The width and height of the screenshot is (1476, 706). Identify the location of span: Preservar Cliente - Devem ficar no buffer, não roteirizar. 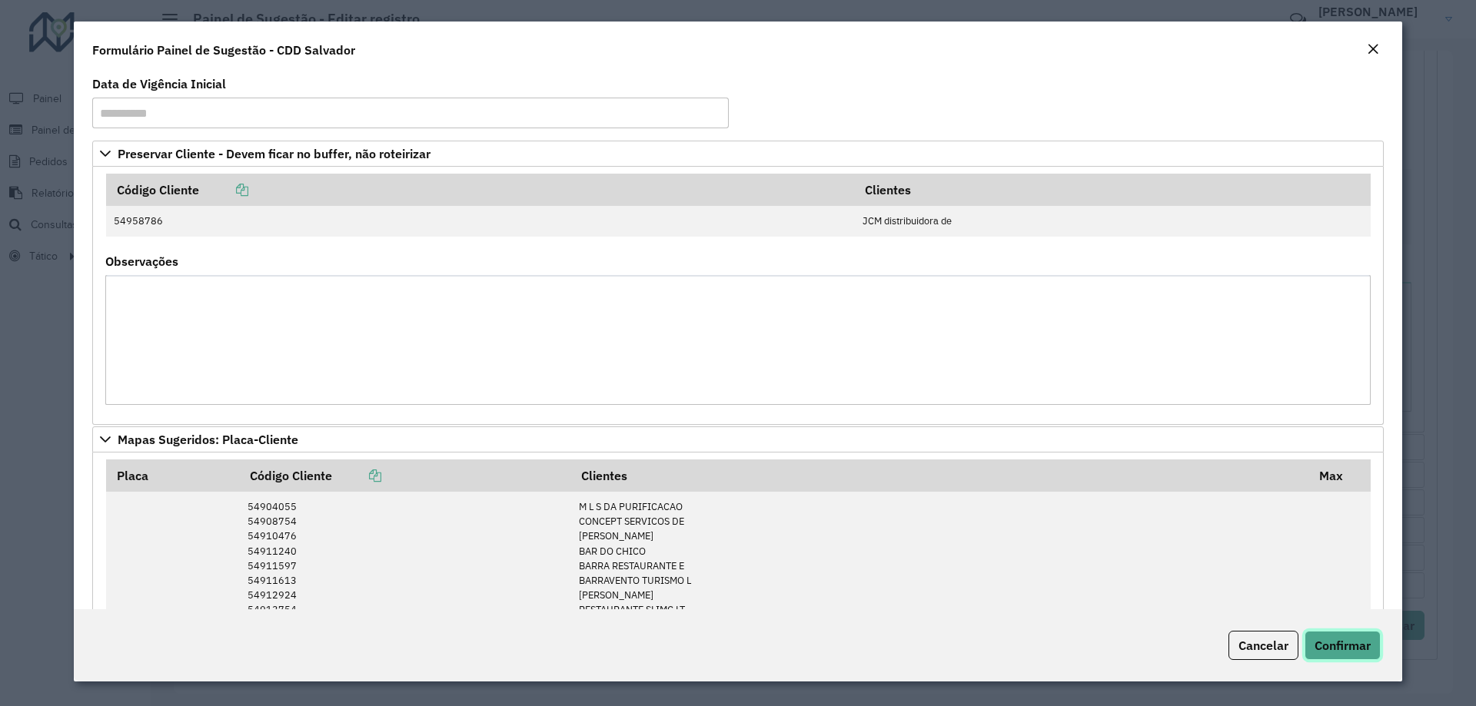
(274, 154).